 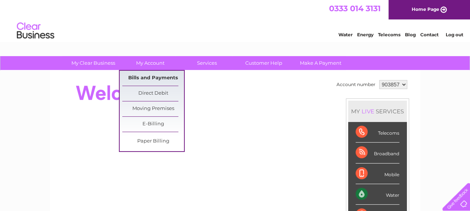 I want to click on a: Services, so click(x=207, y=63).